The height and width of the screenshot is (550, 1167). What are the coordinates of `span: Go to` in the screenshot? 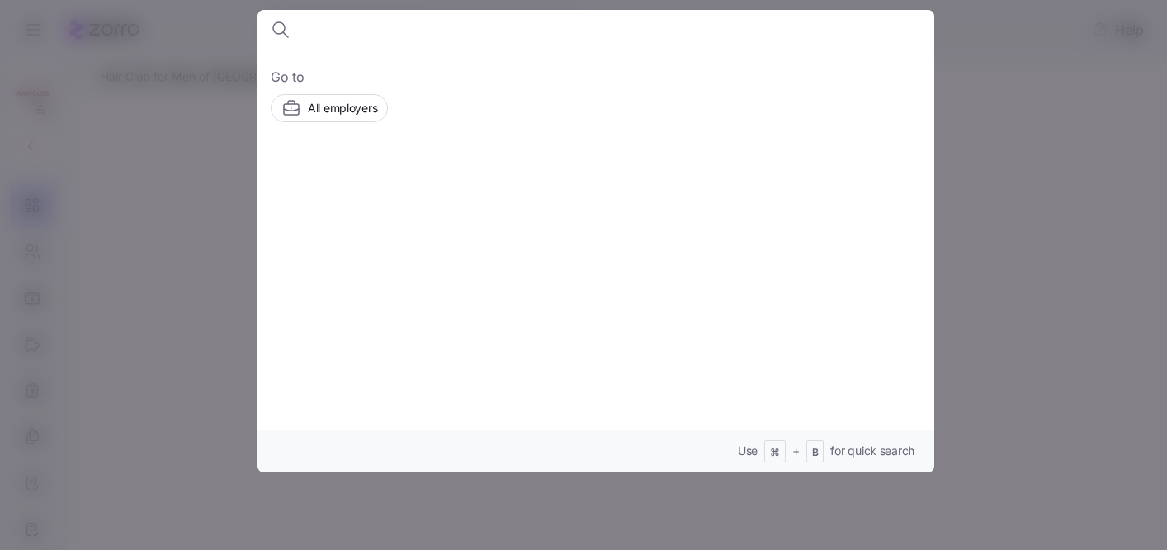 It's located at (596, 77).